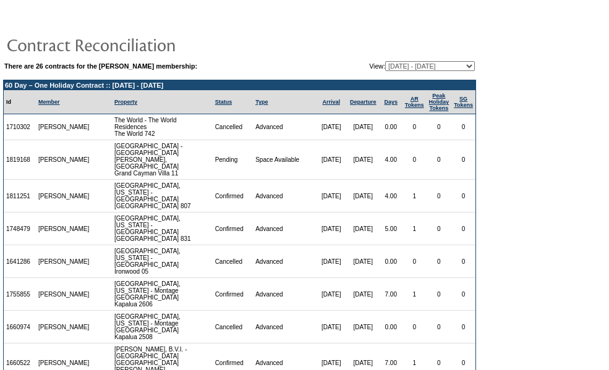 This screenshot has width=609, height=370. Describe the element at coordinates (439, 102) in the screenshot. I see `a: Peak HolidayTokens` at that location.